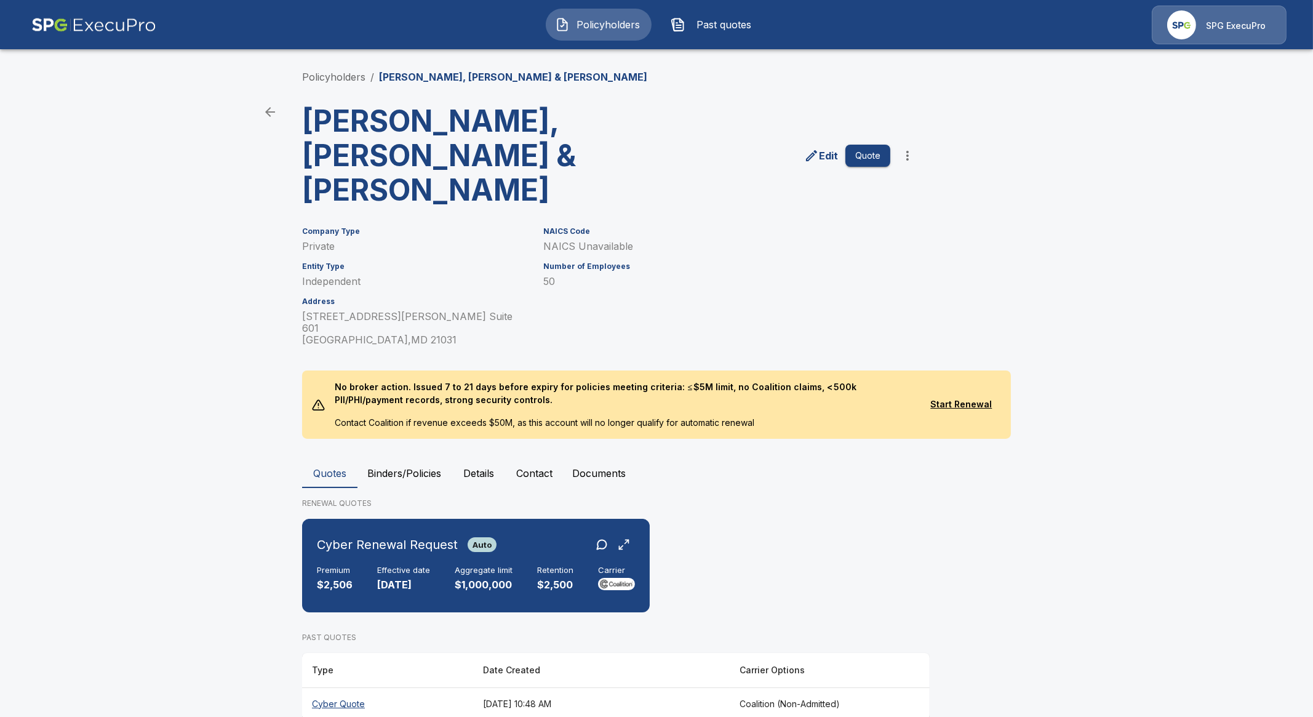 Image resolution: width=1313 pixels, height=717 pixels. I want to click on h6: Retention, so click(555, 571).